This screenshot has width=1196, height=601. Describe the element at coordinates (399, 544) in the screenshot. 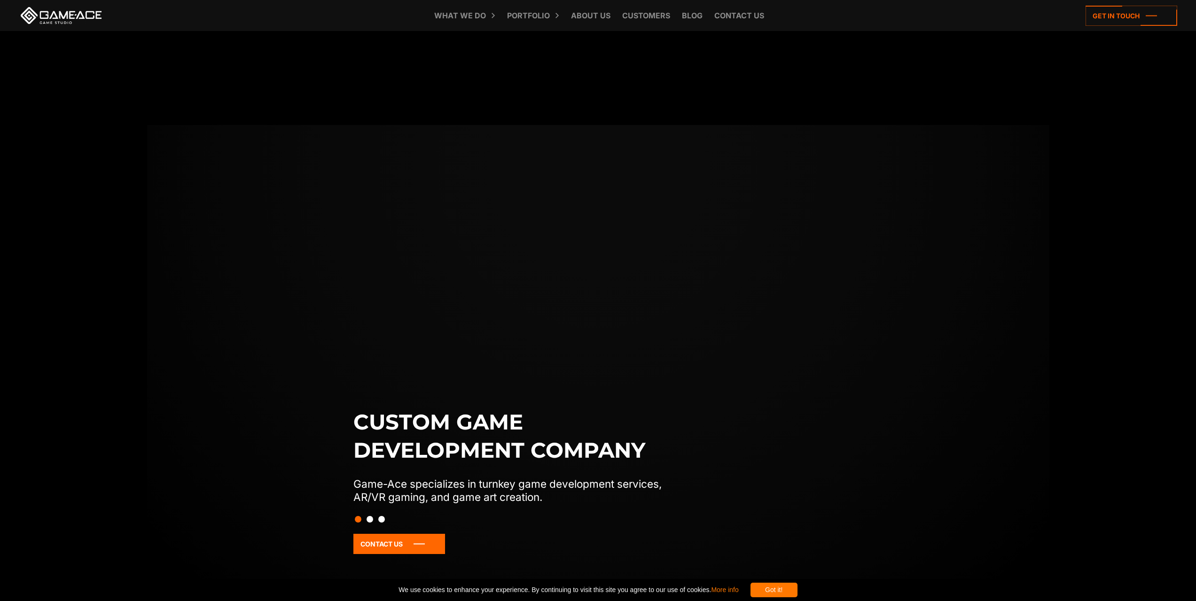

I see `a: Contact Us` at that location.